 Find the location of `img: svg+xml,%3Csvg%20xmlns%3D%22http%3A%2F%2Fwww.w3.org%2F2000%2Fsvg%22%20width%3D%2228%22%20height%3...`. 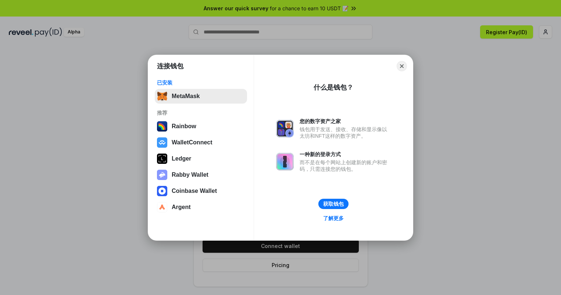

img: svg+xml,%3Csvg%20xmlns%3D%22http%3A%2F%2Fwww.w3.org%2F2000%2Fsvg%22%20width%3D%2228%22%20height%3... is located at coordinates (162, 159).